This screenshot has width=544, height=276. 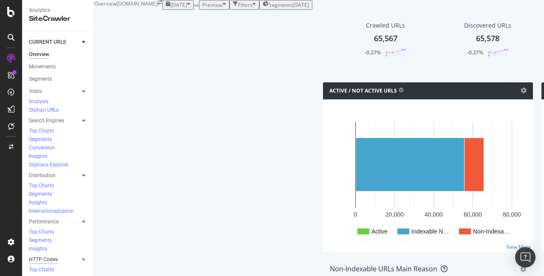 I want to click on div: Non-Indexable URLs Main Reason, so click(x=384, y=269).